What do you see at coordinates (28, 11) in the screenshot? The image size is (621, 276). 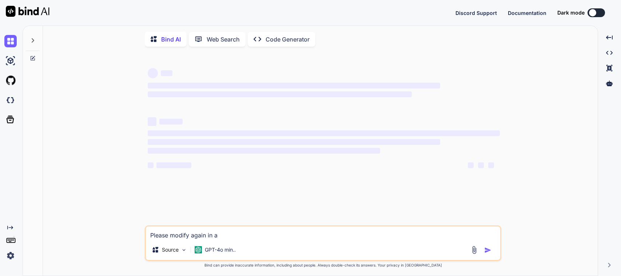 I see `img: Bind AI` at bounding box center [28, 11].